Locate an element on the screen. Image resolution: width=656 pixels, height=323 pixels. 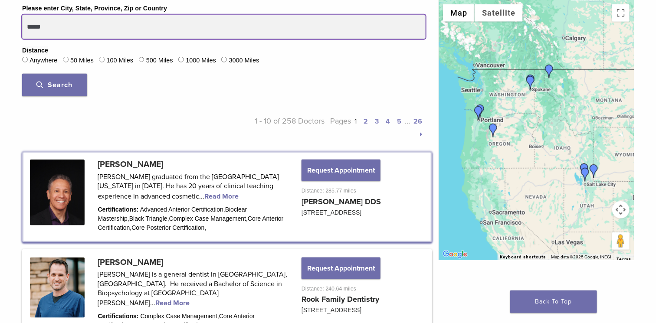
p: Pages is located at coordinates (375, 127).